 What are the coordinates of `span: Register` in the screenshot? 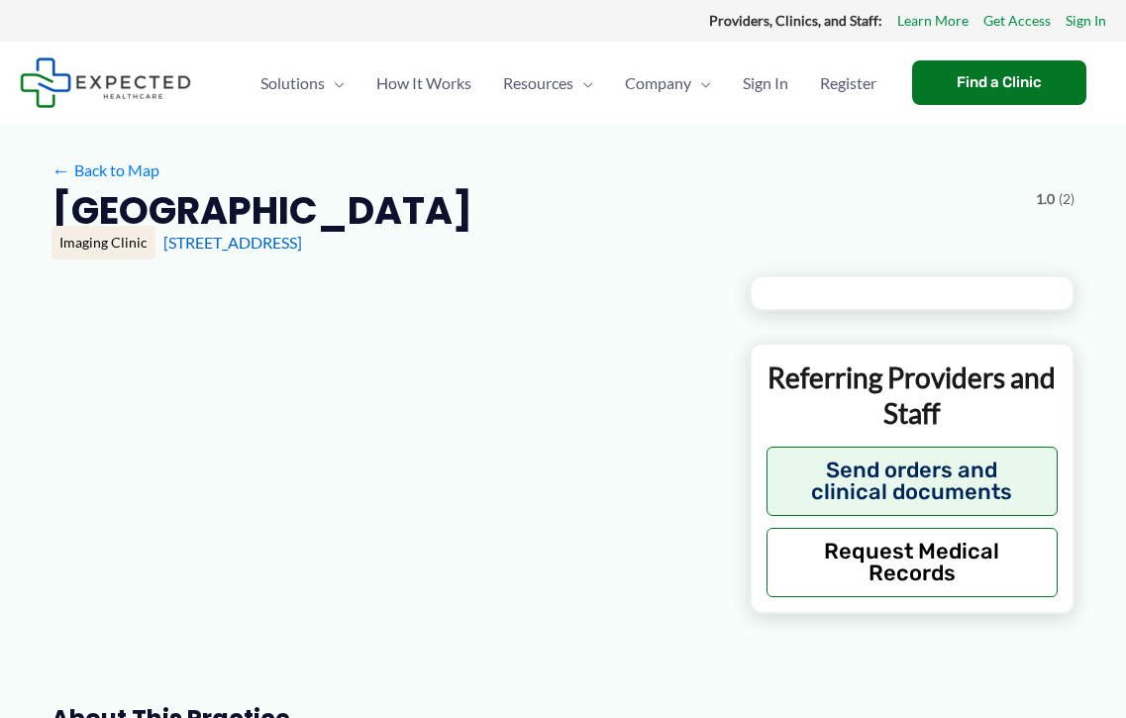 It's located at (848, 83).